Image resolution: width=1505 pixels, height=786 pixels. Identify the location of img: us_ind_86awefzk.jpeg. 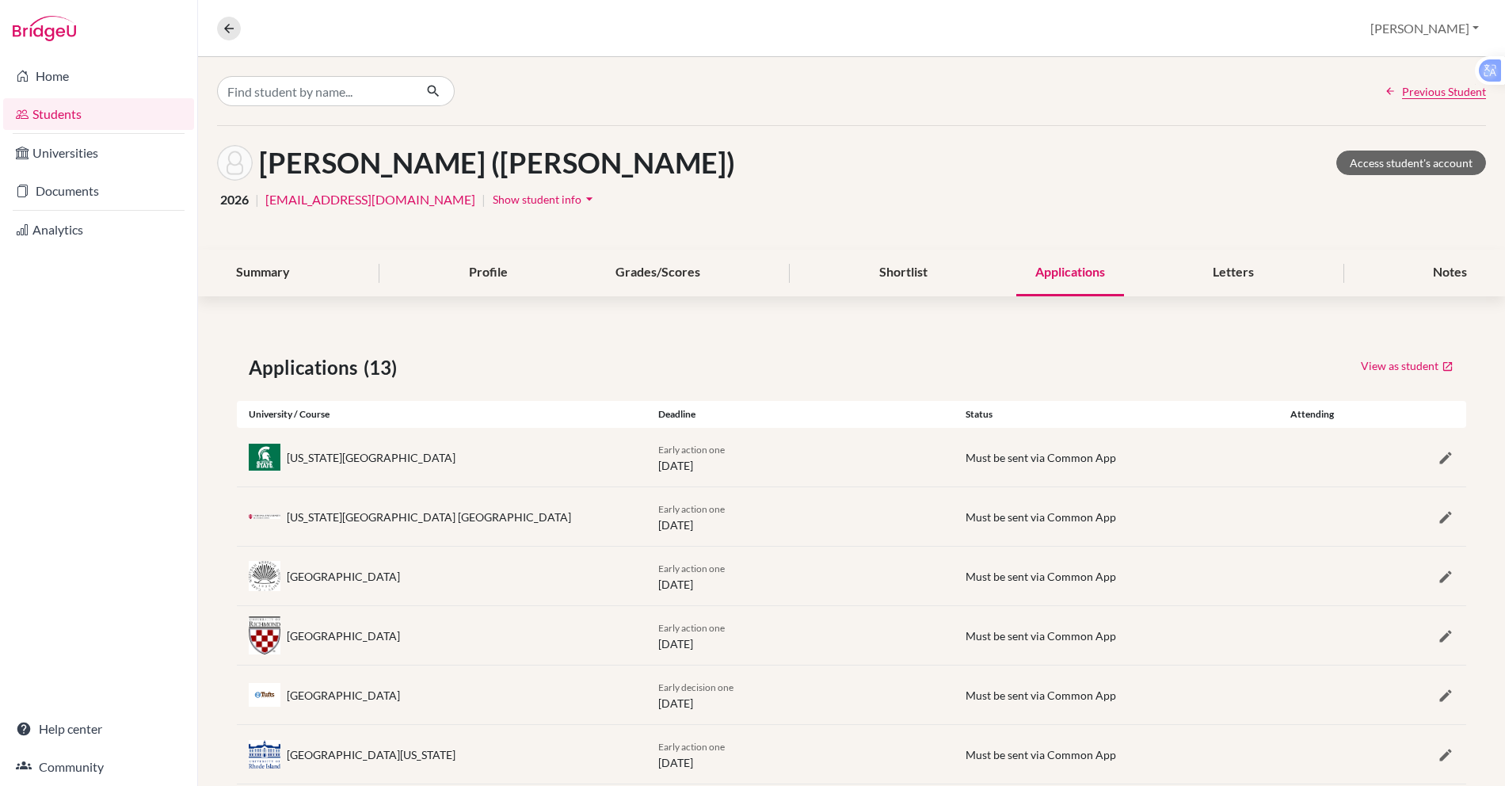
(265, 516).